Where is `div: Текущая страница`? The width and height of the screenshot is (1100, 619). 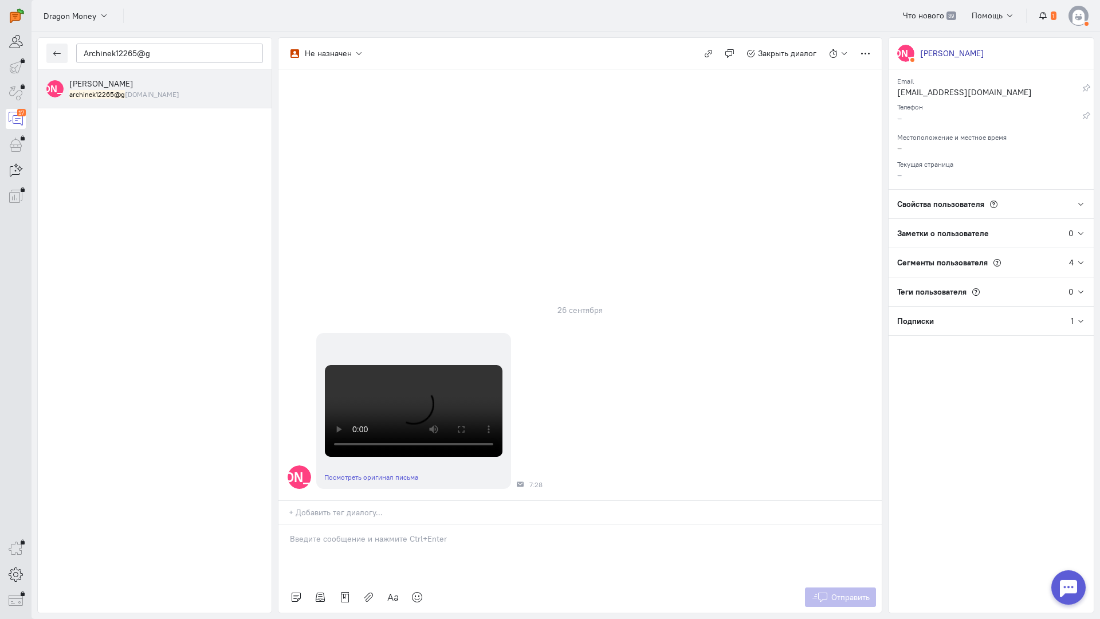
div: Текущая страница is located at coordinates (991, 163).